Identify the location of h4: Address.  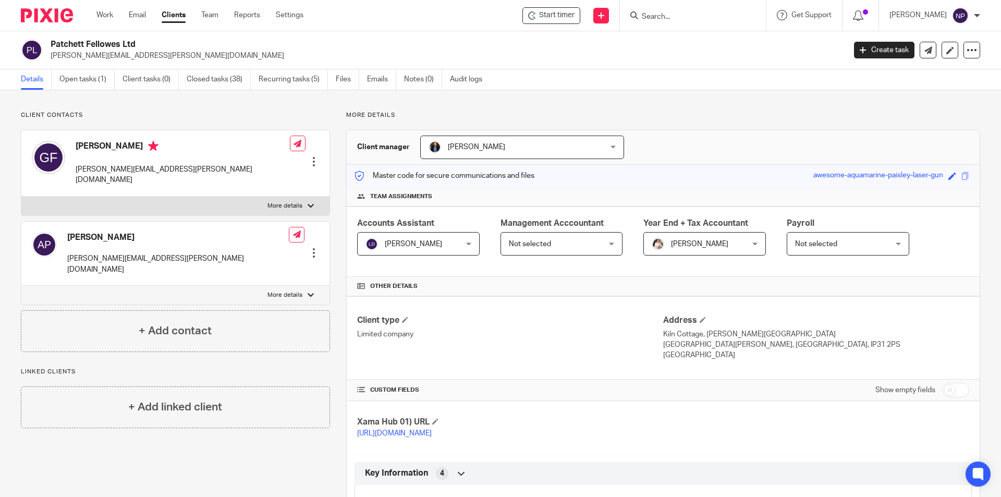
(816, 320).